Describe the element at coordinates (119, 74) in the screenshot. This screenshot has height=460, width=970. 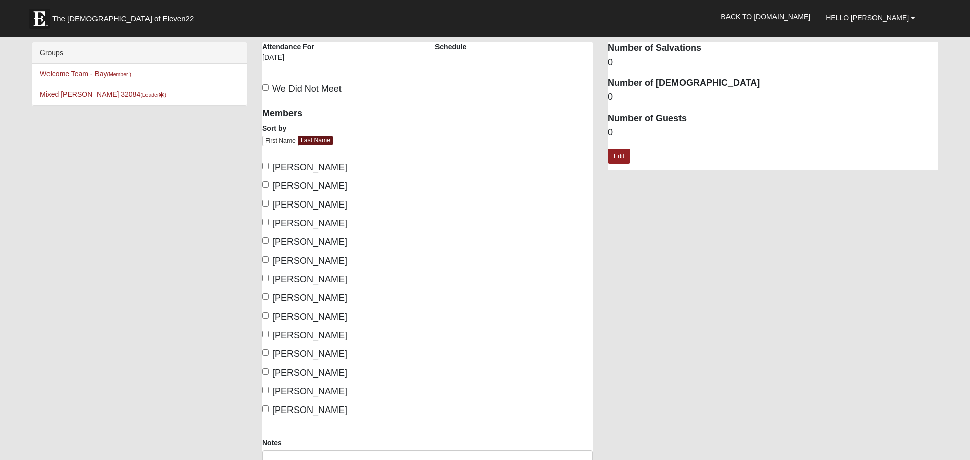
I see `small: (Member )` at that location.